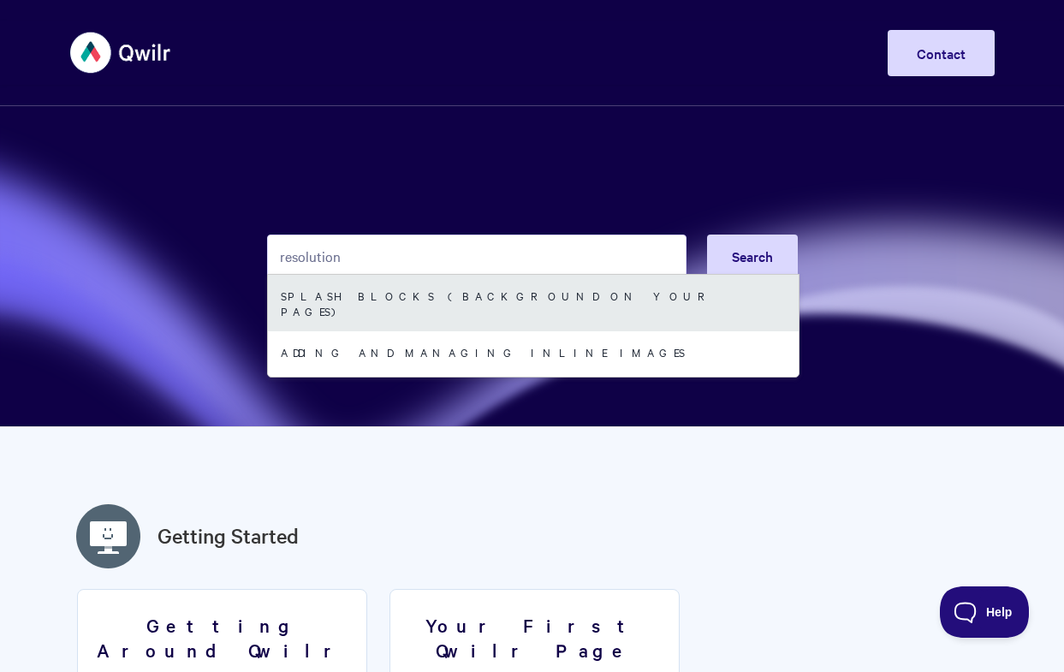 The width and height of the screenshot is (1064, 672). What do you see at coordinates (941, 53) in the screenshot?
I see `a: Contact` at bounding box center [941, 53].